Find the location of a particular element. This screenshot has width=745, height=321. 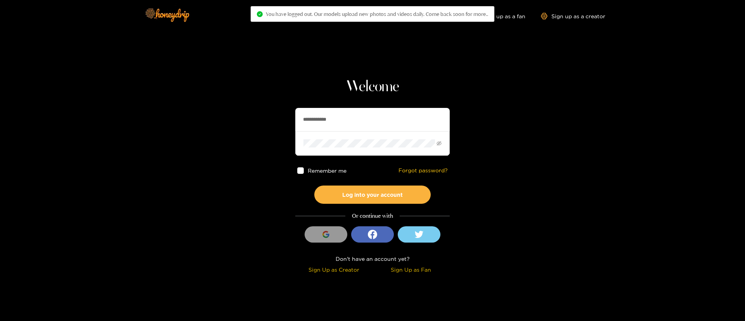

div: Or continue with is located at coordinates (372, 216).